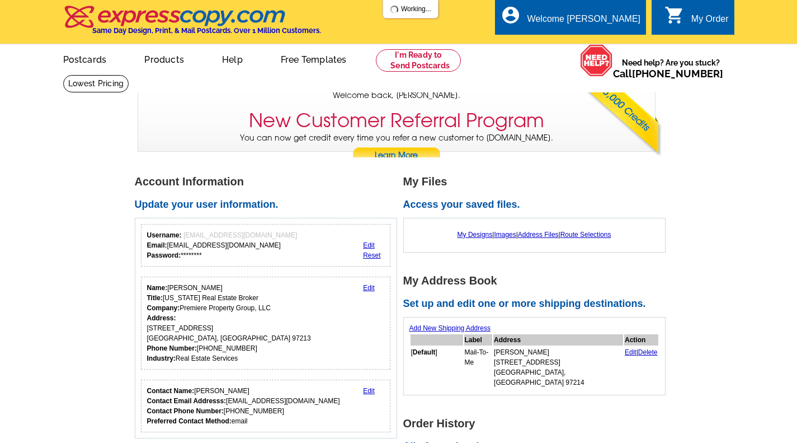  What do you see at coordinates (671, 68) in the screenshot?
I see `span: Need help? Are you stuck?` at bounding box center [671, 68].